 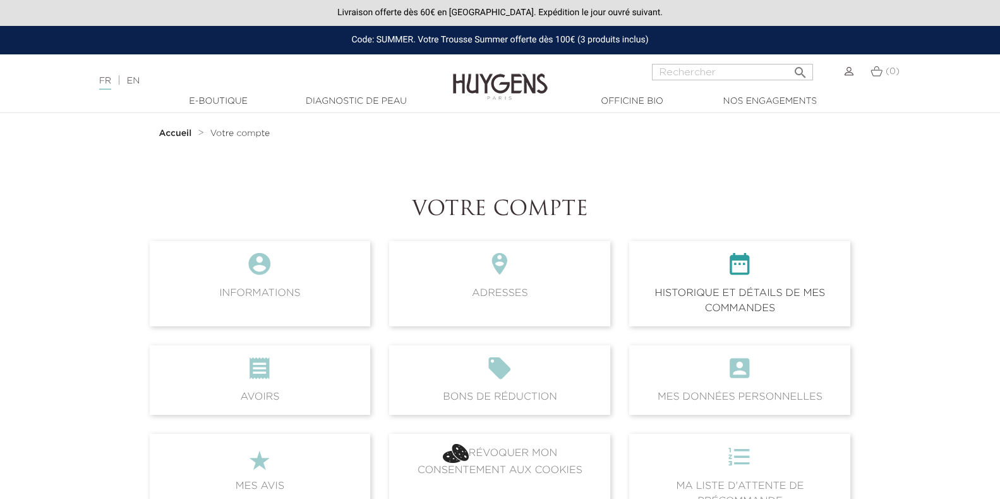 What do you see at coordinates (260, 283) in the screenshot?
I see `span: Informations` at bounding box center [260, 283].